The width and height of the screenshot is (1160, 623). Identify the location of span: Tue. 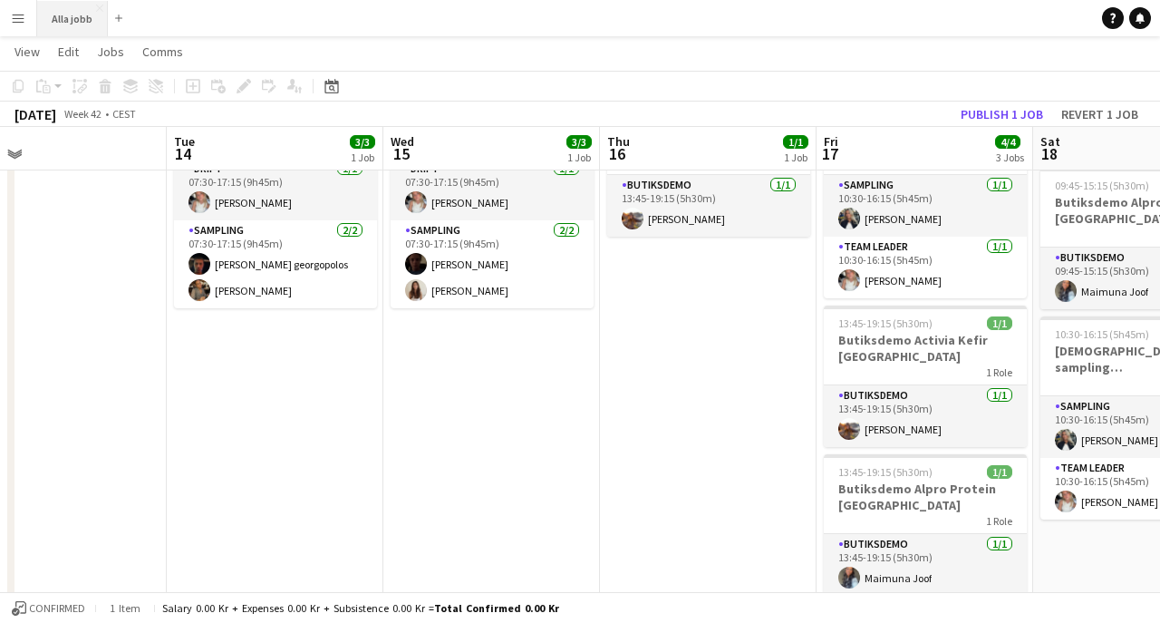
(184, 141).